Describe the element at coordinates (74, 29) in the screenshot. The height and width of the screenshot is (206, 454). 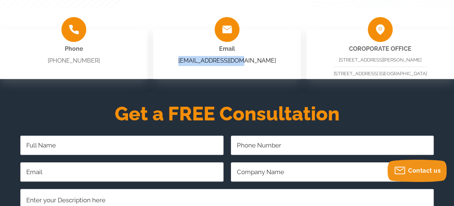
I see `img: group-2009.png` at that location.